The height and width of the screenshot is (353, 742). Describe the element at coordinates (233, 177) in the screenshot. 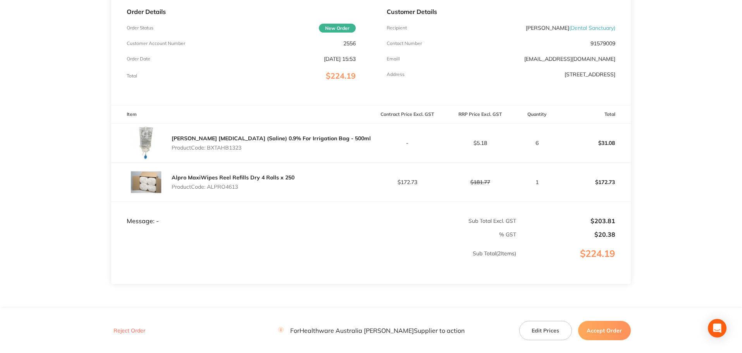

I see `a: Alpro MaxiWipes Reel Refills Dry 4 Rolls x 250` at that location.